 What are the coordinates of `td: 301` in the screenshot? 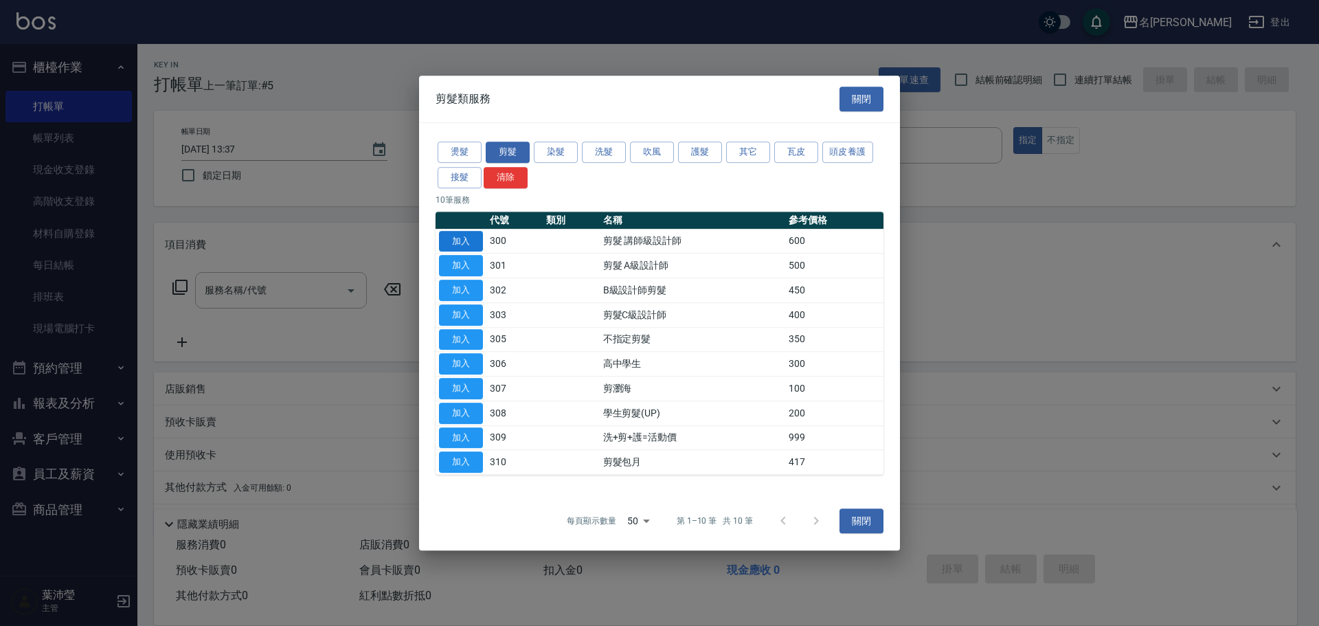 It's located at (515, 266).